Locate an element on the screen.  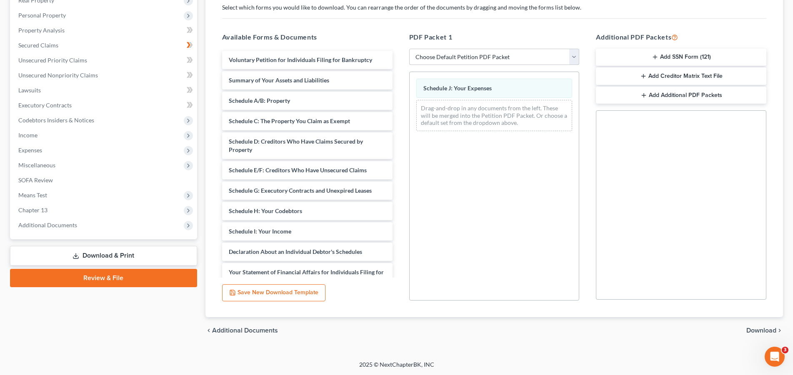
span: Voluntary Petition for Individuals Filing for Bankruptcy is located at coordinates (300, 60).